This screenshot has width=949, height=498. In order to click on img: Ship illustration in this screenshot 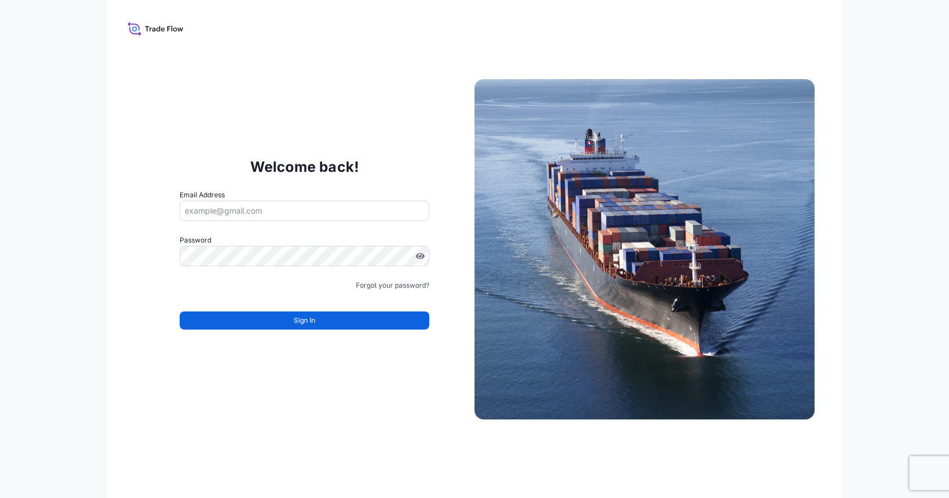, I will do `click(645, 249)`.